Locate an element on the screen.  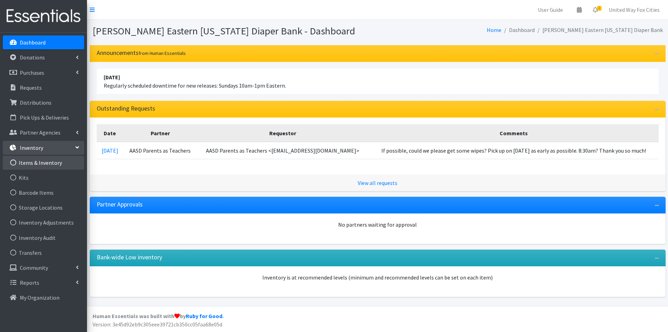
p: Donations is located at coordinates (32, 57).